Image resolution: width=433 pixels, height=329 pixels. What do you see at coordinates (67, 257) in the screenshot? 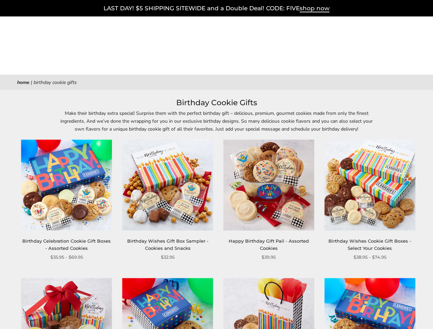
I see `span: $35.95 - $69.95` at bounding box center [67, 257].